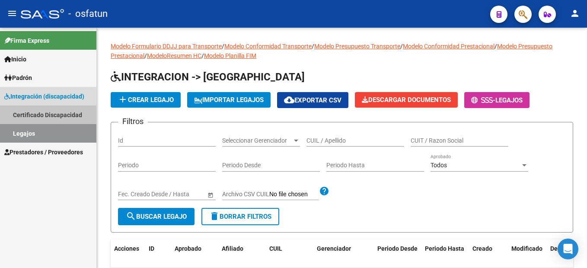 The width and height of the screenshot is (587, 268). I want to click on span: Seleccionar Gerenciador, so click(257, 141).